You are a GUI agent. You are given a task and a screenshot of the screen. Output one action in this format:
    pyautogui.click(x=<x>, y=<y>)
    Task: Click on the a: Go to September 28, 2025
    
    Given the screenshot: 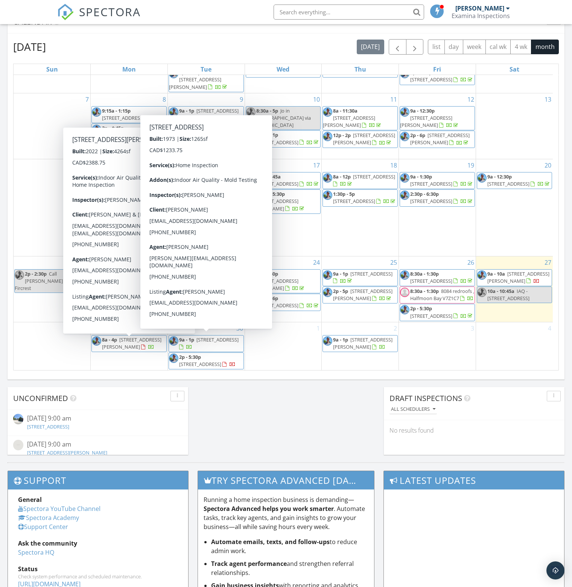 What is the action you would take?
    pyautogui.click(x=85, y=328)
    